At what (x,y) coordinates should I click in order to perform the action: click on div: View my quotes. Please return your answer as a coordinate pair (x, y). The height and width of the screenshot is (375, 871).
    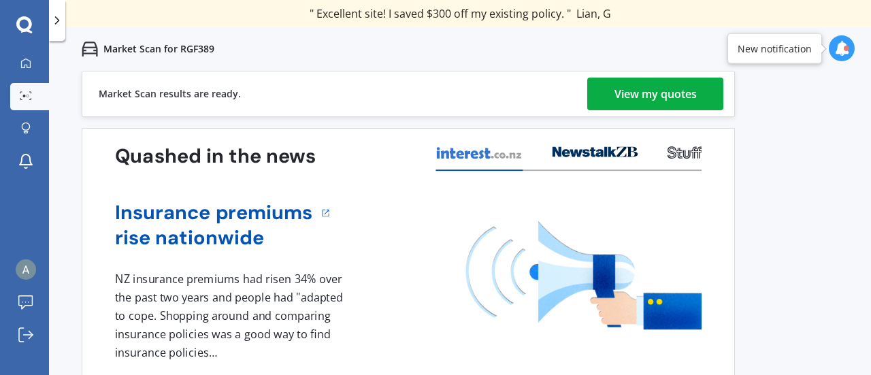
    Looking at the image, I should click on (656, 94).